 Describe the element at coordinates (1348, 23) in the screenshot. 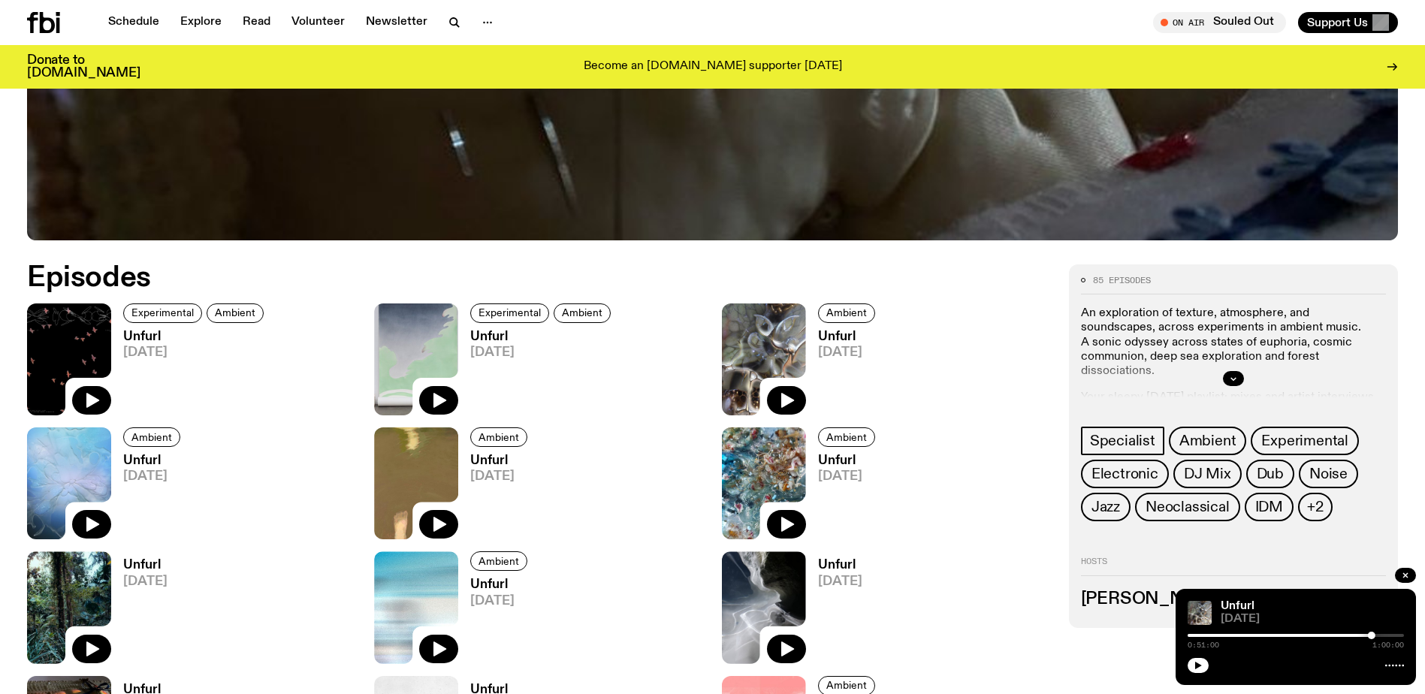

I see `button: Support Us` at that location.